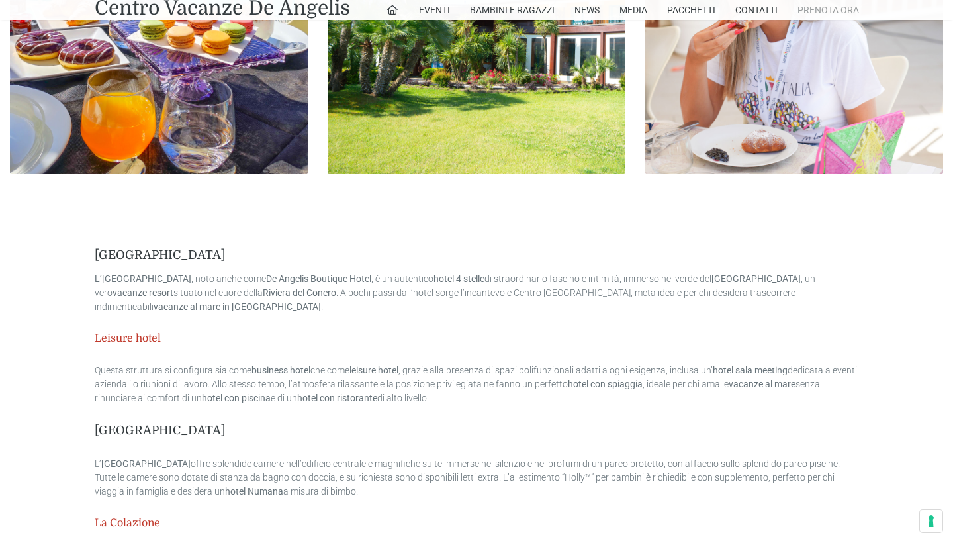 The image size is (953, 543). Describe the element at coordinates (931, 521) in the screenshot. I see `button: Le tue preferenze relative al consenso per le tecnologie di tracciamento` at that location.